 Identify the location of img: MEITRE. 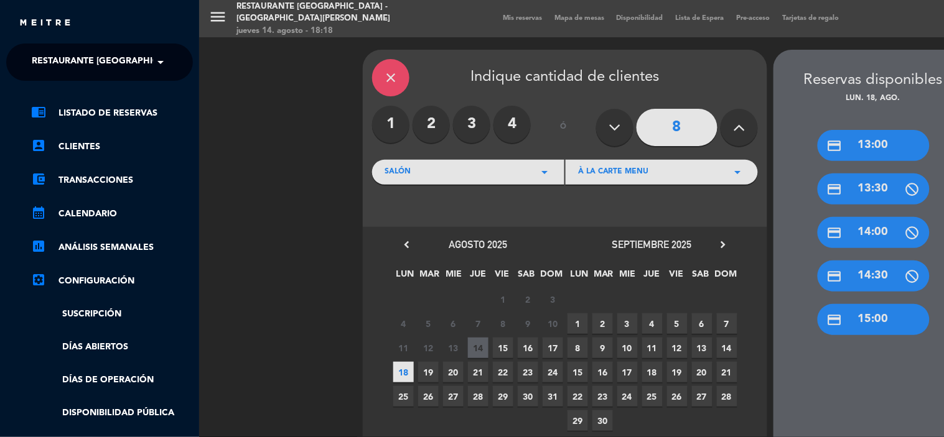
(45, 23).